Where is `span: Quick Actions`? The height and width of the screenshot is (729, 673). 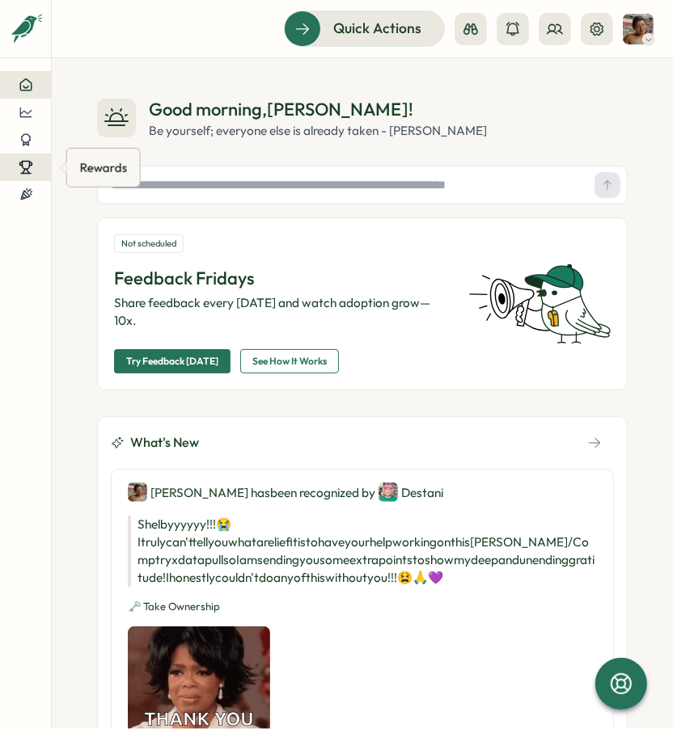 span: Quick Actions is located at coordinates (377, 28).